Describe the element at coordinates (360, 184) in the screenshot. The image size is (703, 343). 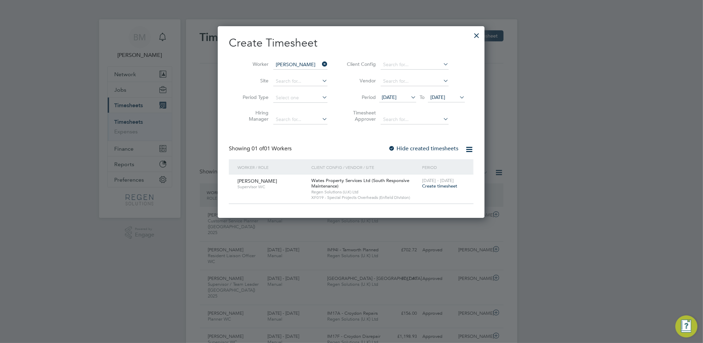
I see `span: Wates Property Services Ltd (South Responsive Maintenance)` at that location.